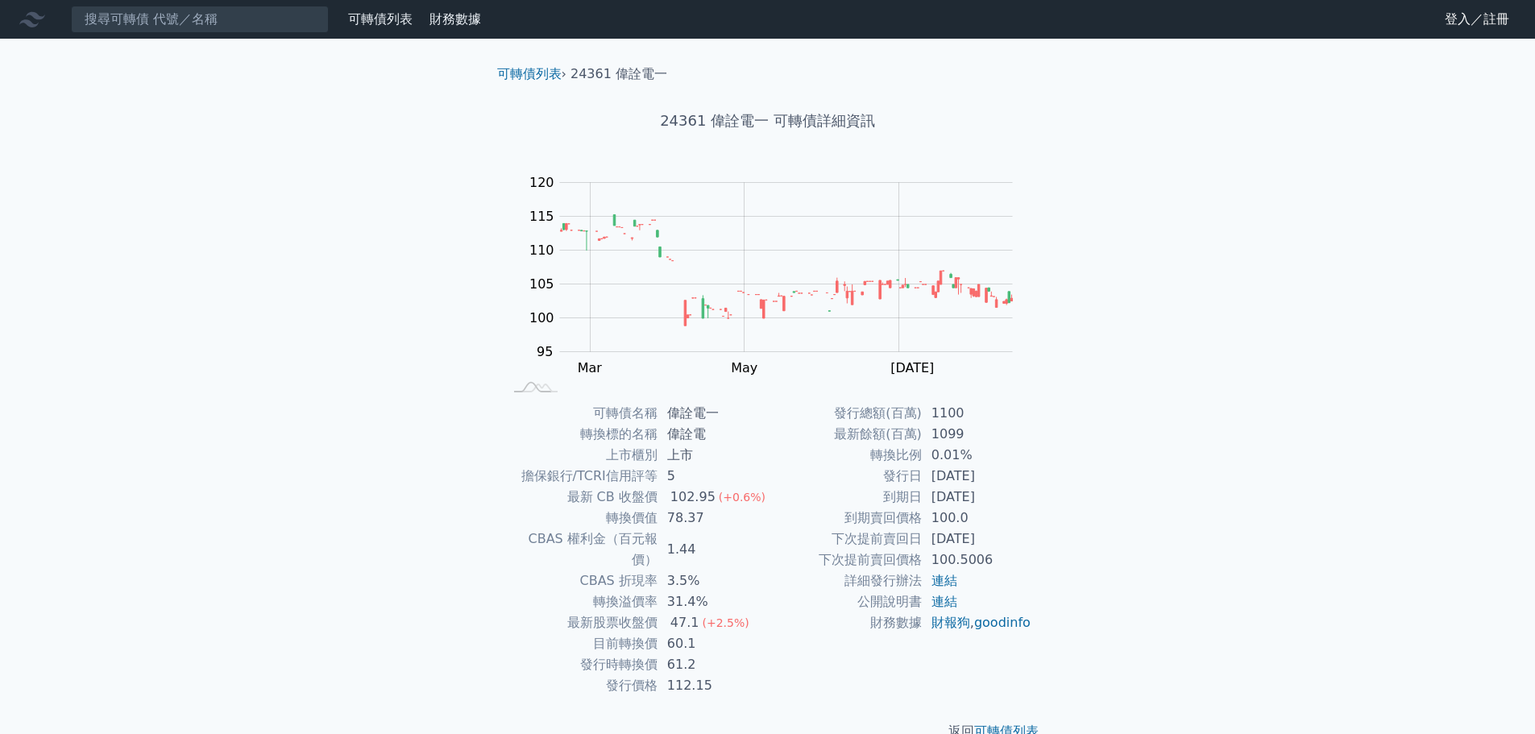 The height and width of the screenshot is (734, 1535). Describe the element at coordinates (742, 497) in the screenshot. I see `span: (+0.6%)` at that location.